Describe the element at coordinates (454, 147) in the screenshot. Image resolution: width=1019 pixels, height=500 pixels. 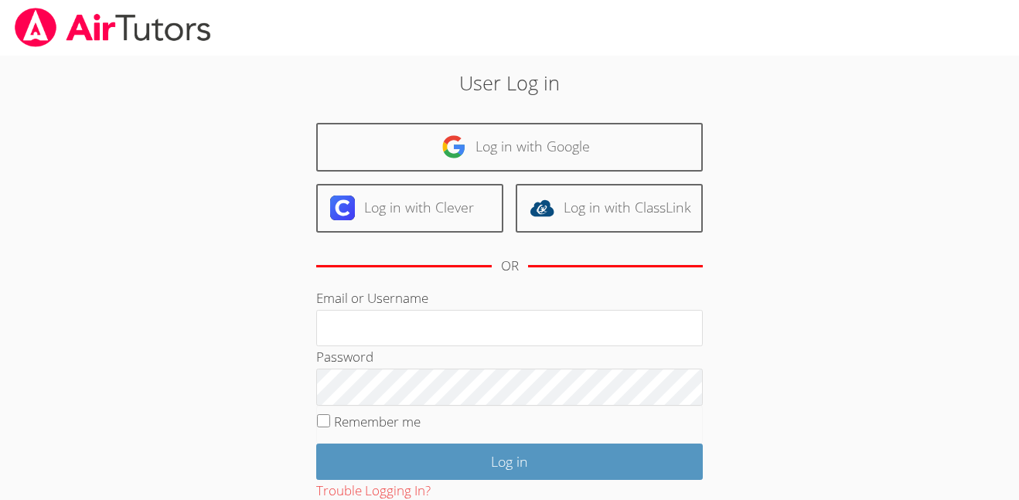
I see `img: google-logo-50288ca7cdecda66e5e0955fdab243c47b7ad437acaf1139b6f446037453330a.svg` at that location.